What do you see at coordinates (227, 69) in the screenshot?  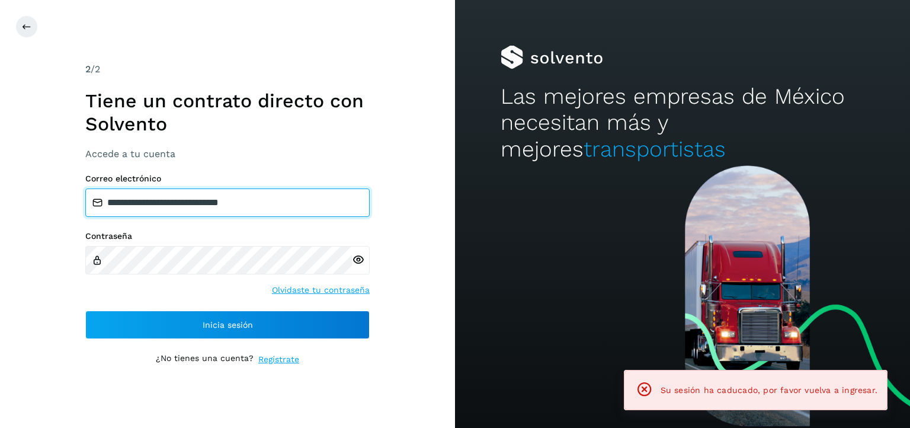 I see `div: /2` at bounding box center [227, 69].